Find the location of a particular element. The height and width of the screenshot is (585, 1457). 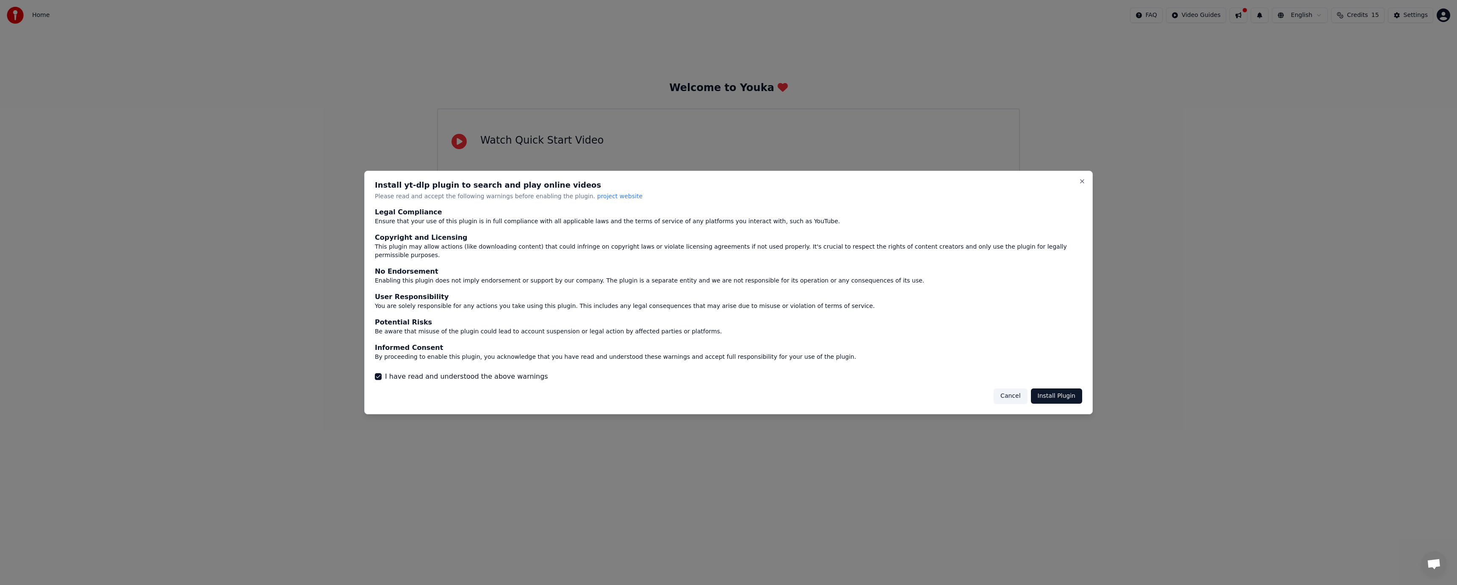

div: Legal Compliance is located at coordinates (729, 213).